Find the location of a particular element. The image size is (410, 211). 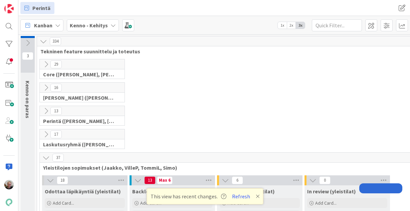

span: 334 is located at coordinates (55, 41).